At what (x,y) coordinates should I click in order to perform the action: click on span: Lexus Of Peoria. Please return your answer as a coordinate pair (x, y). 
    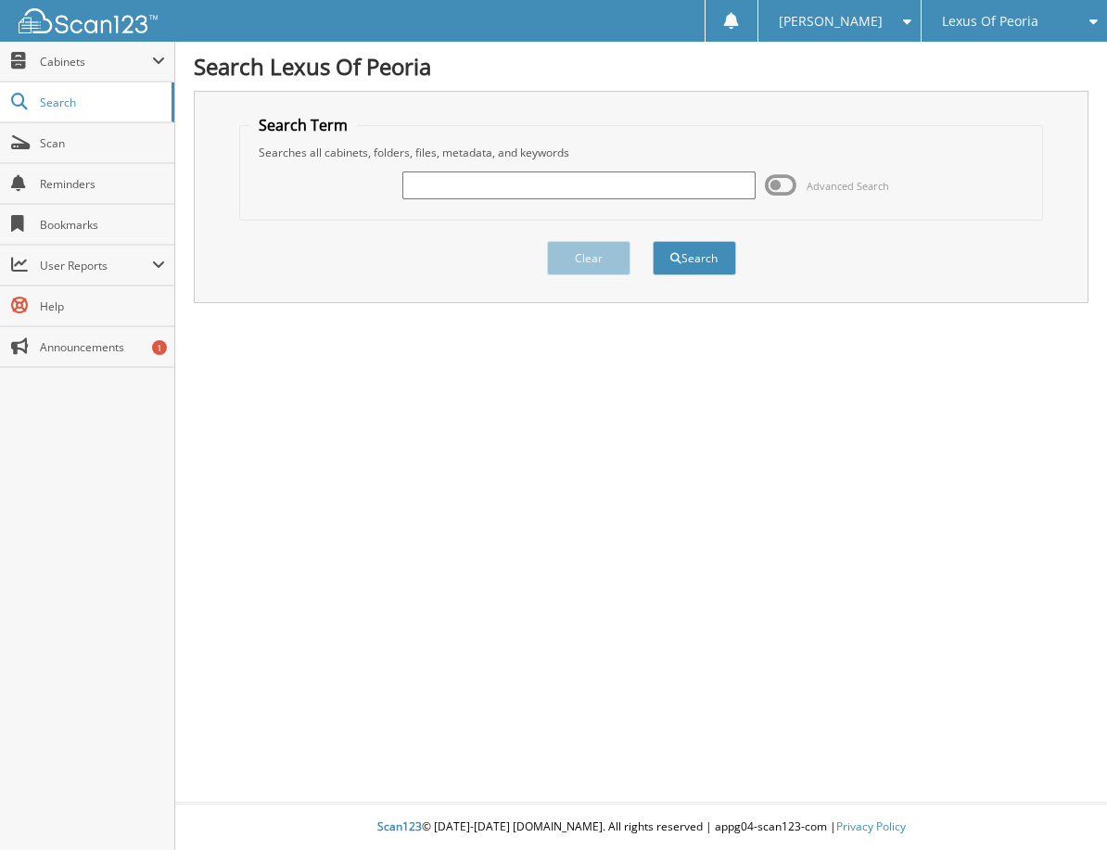
    Looking at the image, I should click on (990, 21).